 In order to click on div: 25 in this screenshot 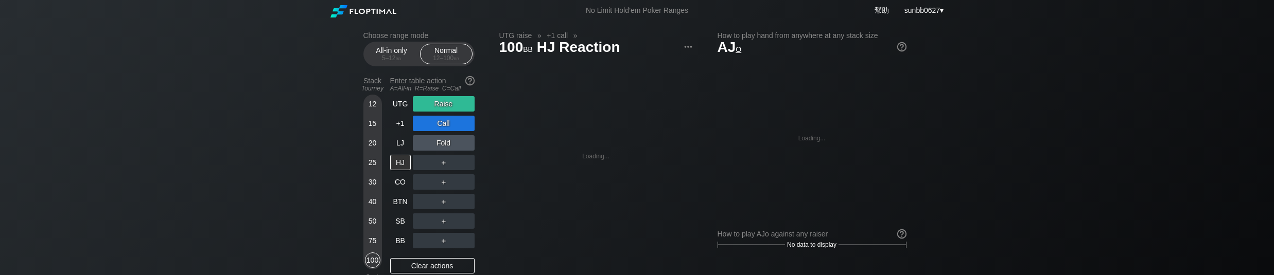, I will do `click(373, 163)`.